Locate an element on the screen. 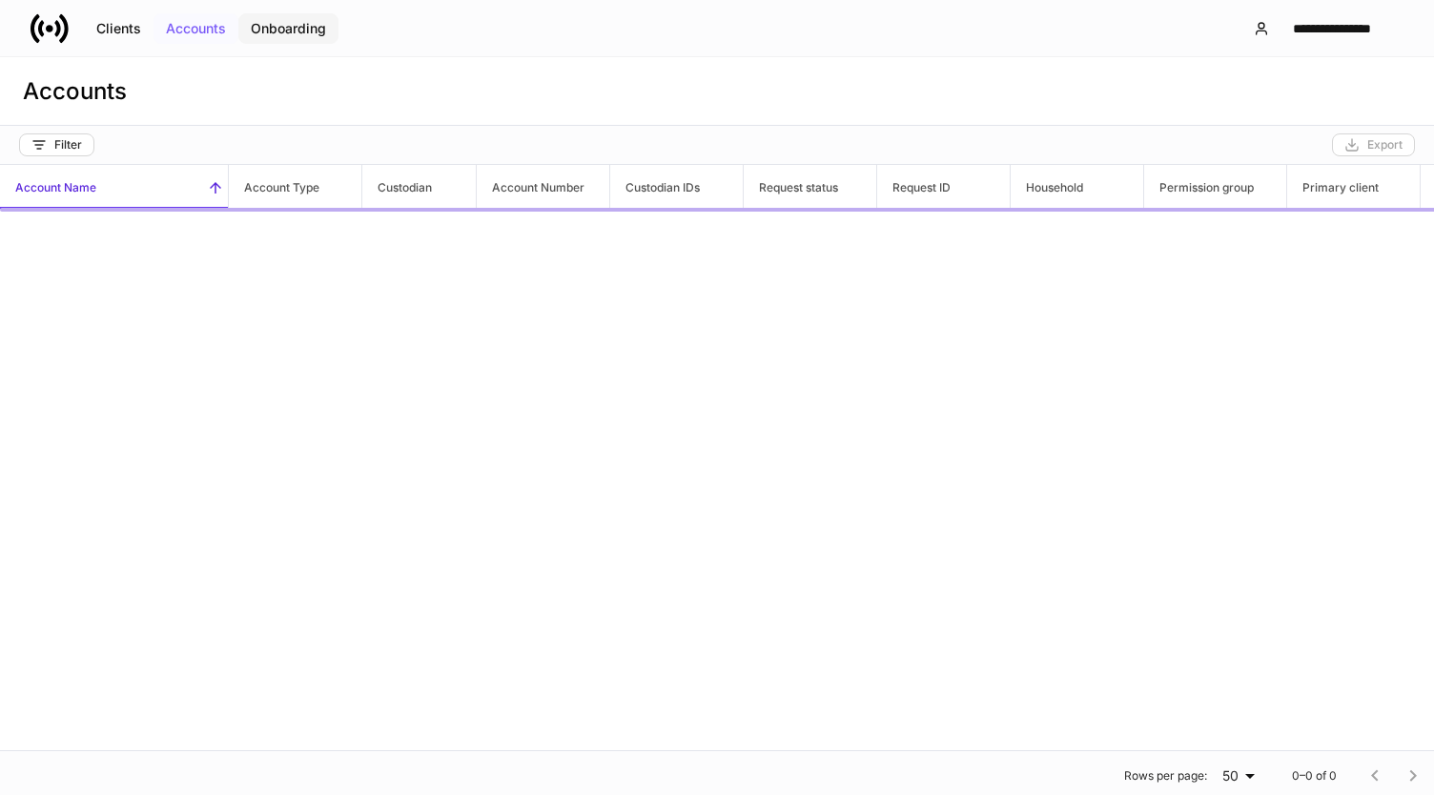 This screenshot has height=795, width=1434. span: Request ID is located at coordinates (943, 187).